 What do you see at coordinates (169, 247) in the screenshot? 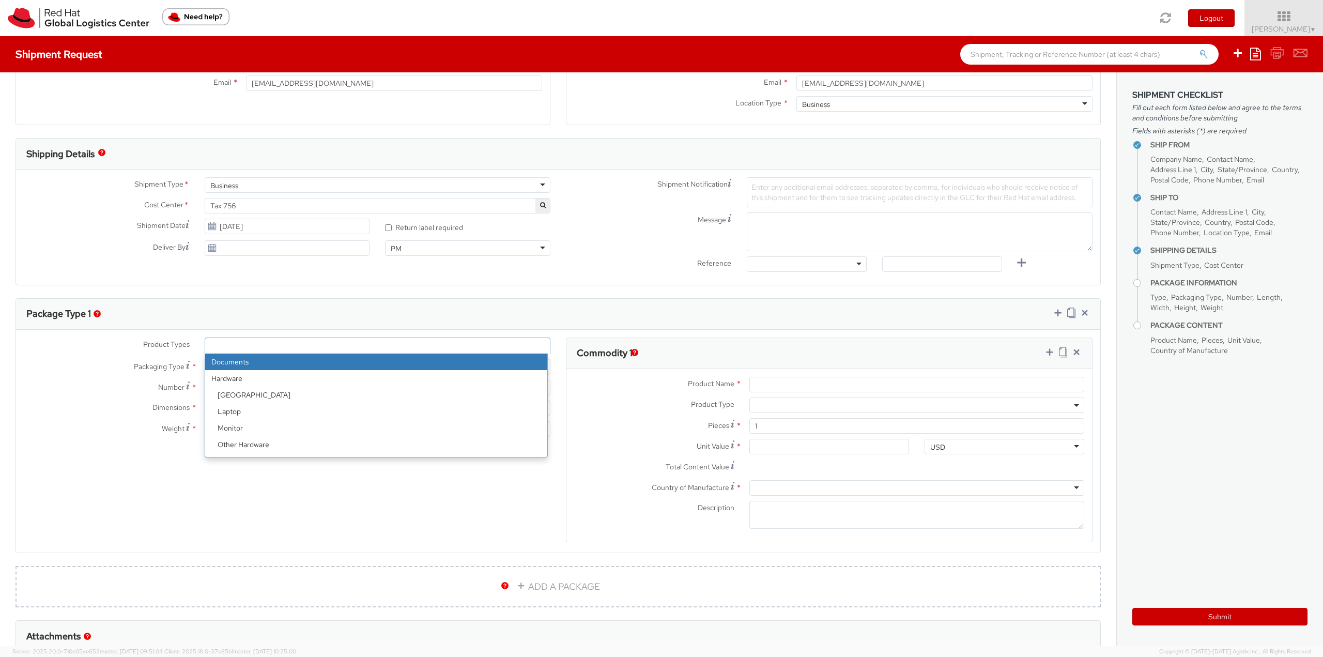
I see `span: Deliver By` at bounding box center [169, 247].